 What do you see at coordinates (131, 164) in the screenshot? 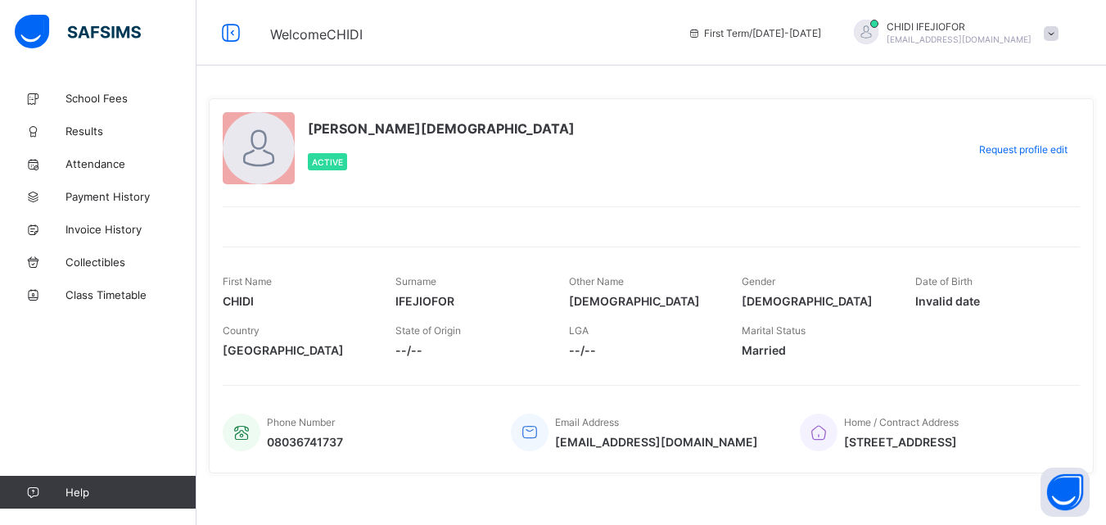
I see `span: Attendance` at bounding box center [131, 164].